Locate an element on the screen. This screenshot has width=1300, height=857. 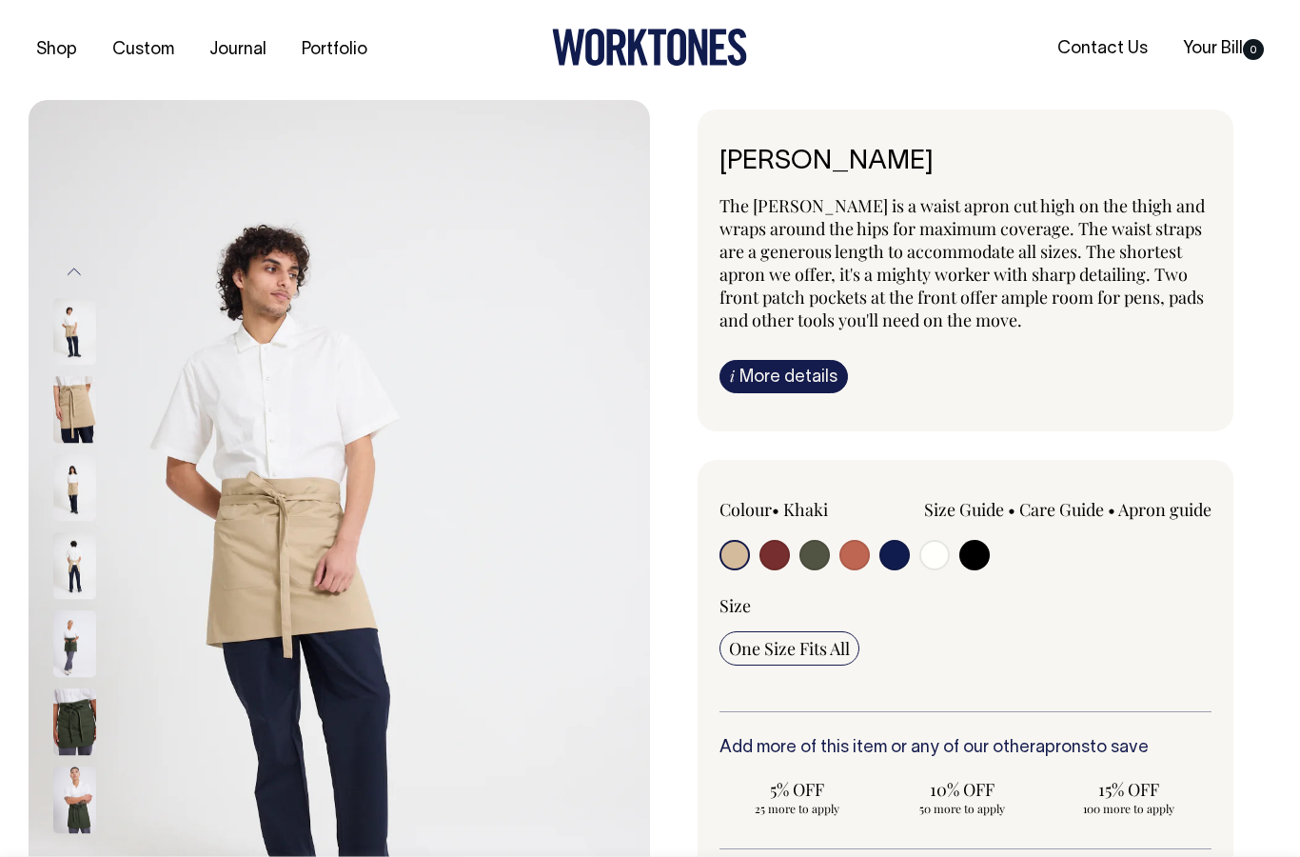
a: Journal is located at coordinates (238, 49).